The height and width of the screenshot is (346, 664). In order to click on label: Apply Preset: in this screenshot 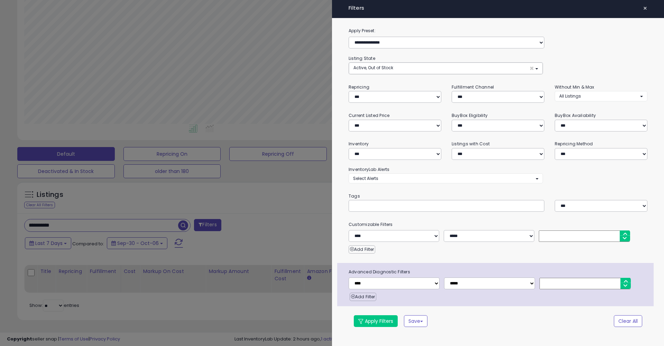, I will do `click(498, 31)`.